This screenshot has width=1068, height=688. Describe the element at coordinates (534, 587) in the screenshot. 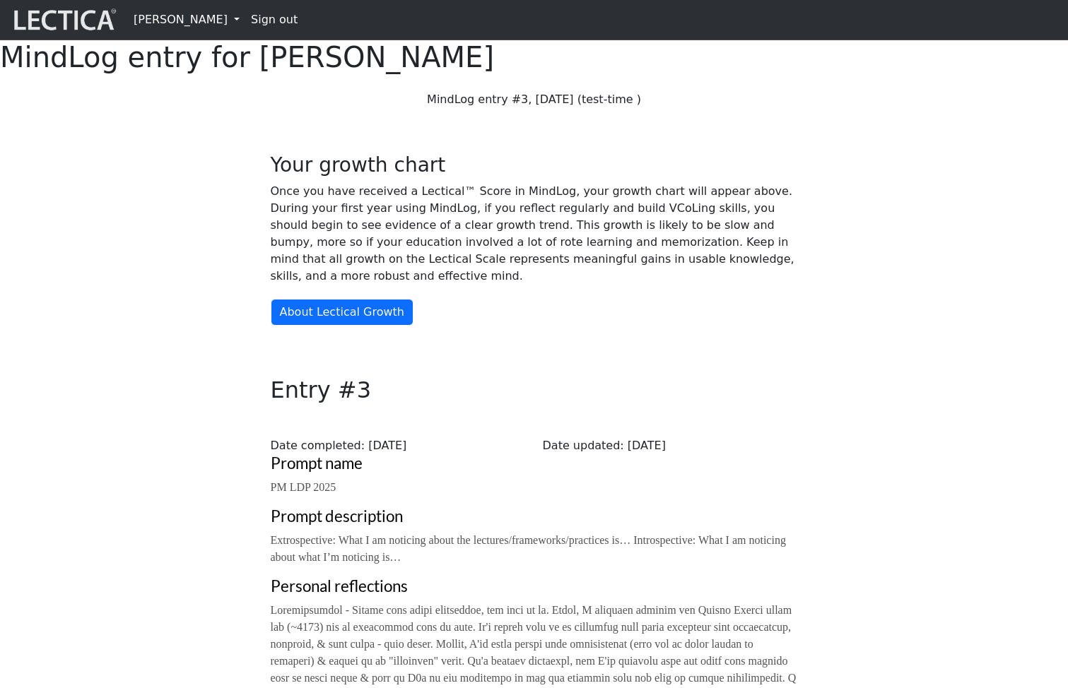

I see `h3: Personal reflections` at that location.